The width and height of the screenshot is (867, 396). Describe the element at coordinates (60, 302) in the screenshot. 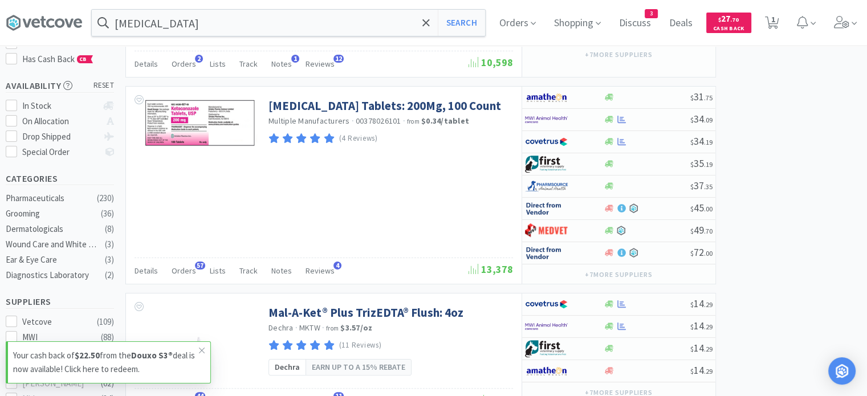

I see `h5: Suppliers` at that location.